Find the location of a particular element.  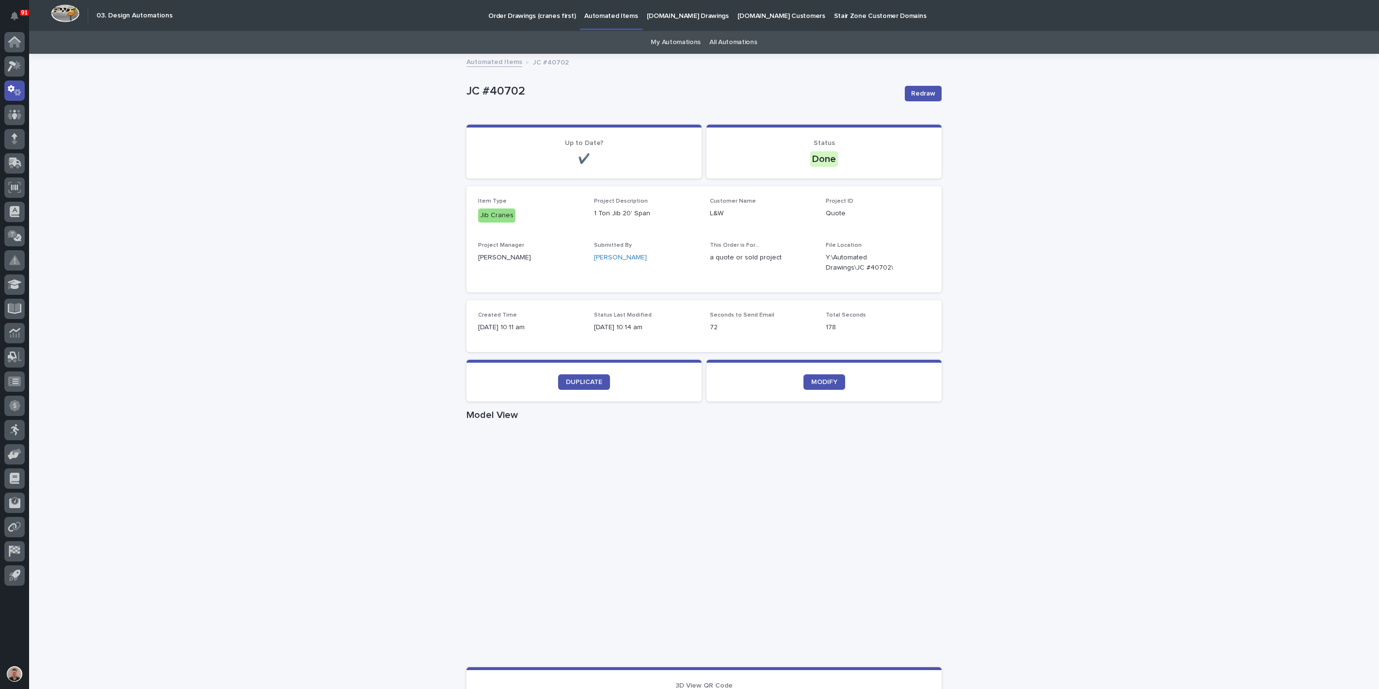

span: File Location is located at coordinates (844, 245).